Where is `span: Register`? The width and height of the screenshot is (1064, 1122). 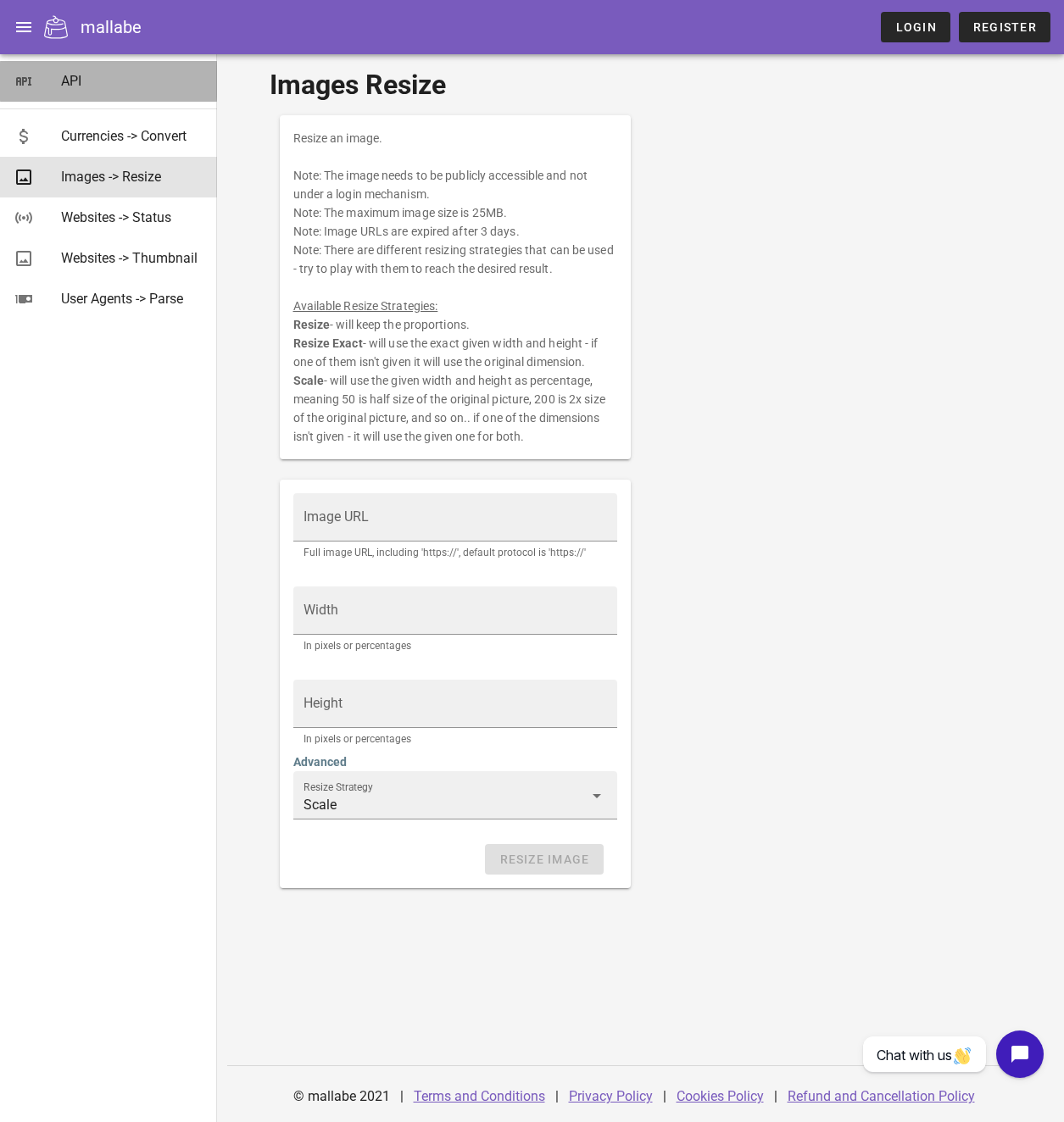 span: Register is located at coordinates (1004, 27).